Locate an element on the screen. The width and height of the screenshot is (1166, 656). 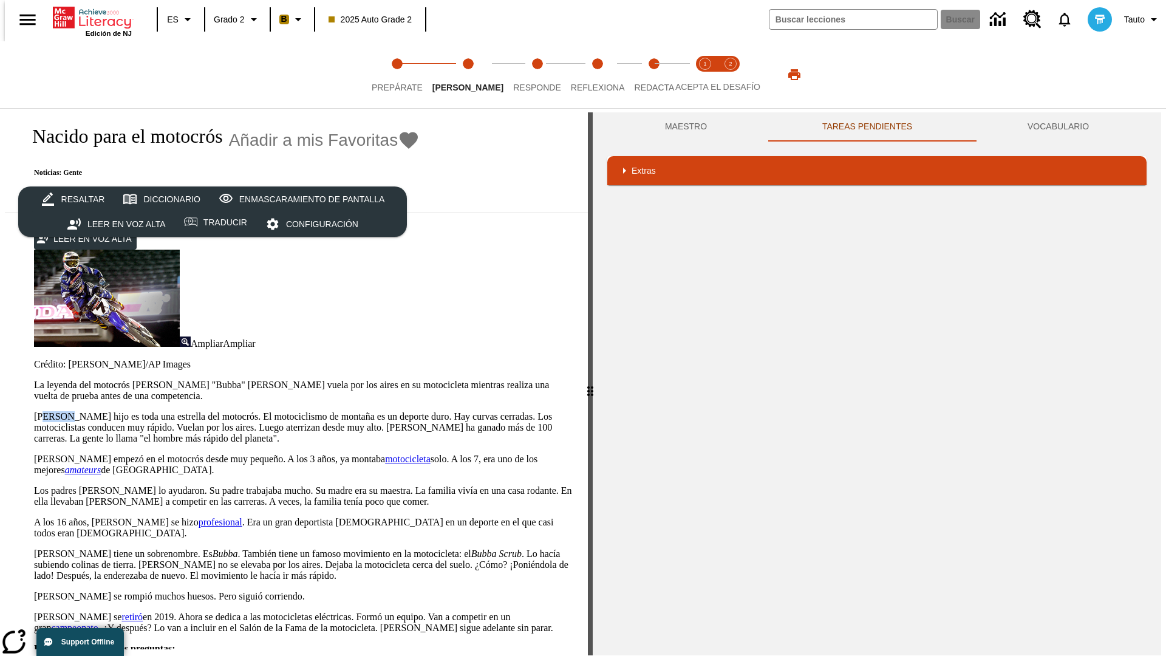
button: Maestro is located at coordinates (686, 127).